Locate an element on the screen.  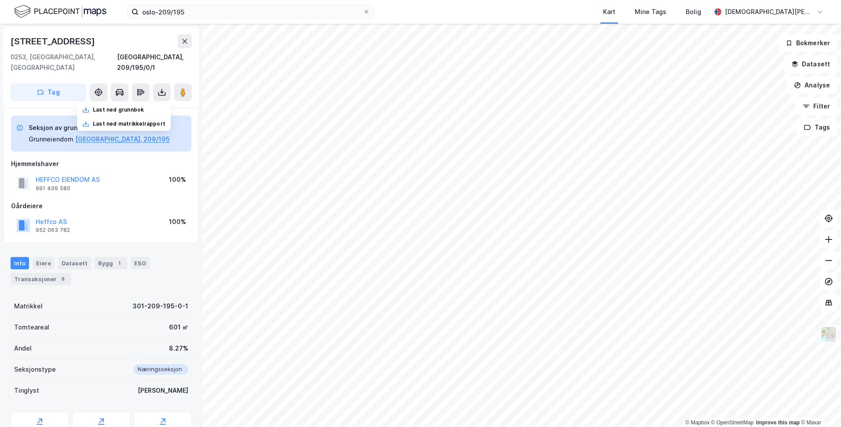
a: OpenStreetMap is located at coordinates (732, 423).